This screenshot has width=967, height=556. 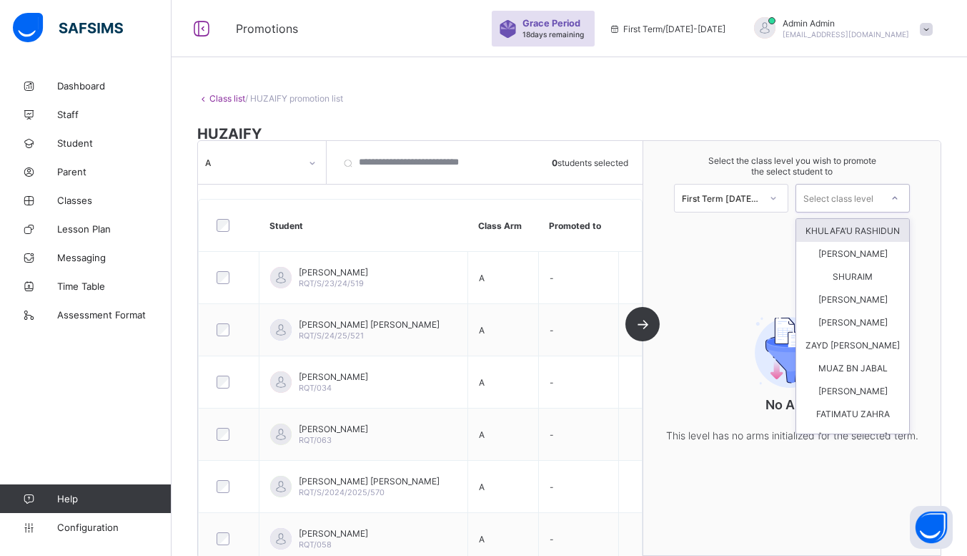 I want to click on span: students selected, so click(x=590, y=162).